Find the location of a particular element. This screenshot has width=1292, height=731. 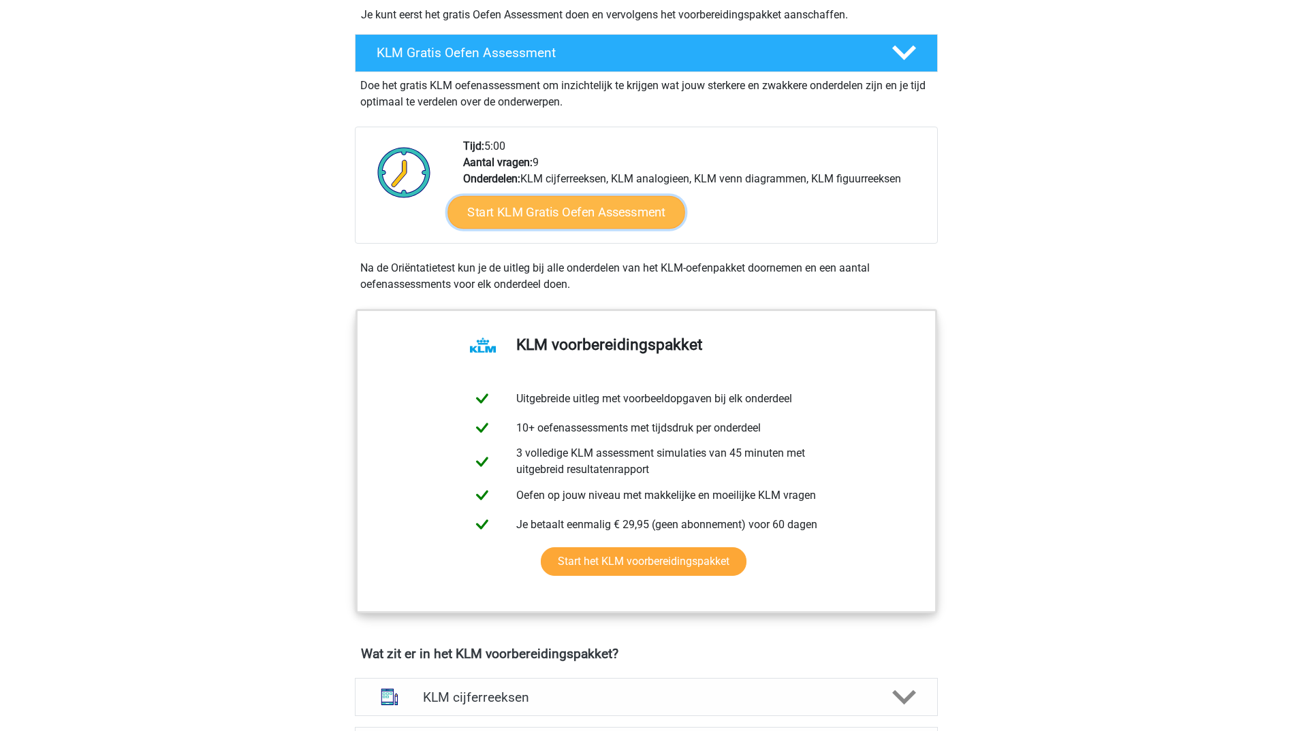

a: KLM Gratis Oefen Assessment is located at coordinates (646, 53).